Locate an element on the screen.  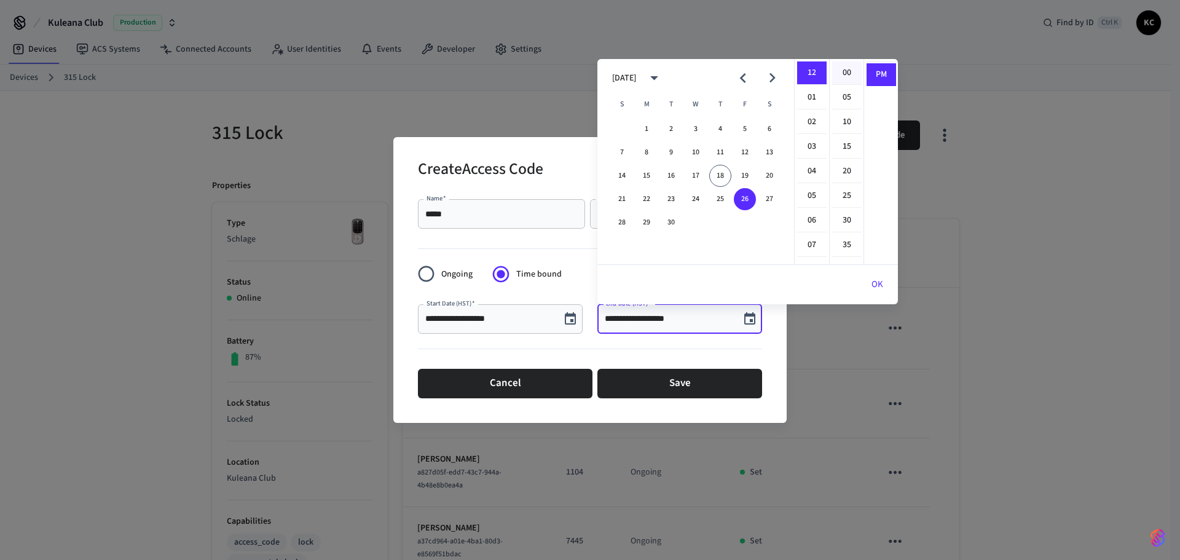
li: 3 hours is located at coordinates (812, 147).